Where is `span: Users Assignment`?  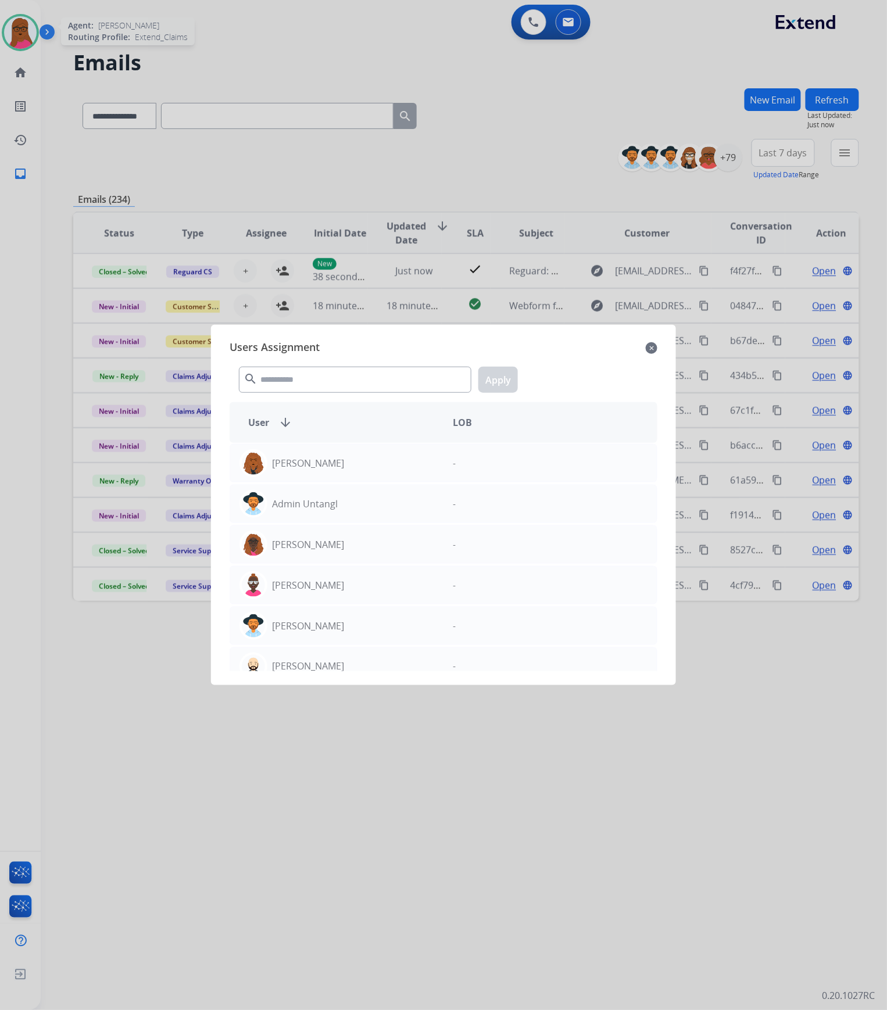 span: Users Assignment is located at coordinates (274, 348).